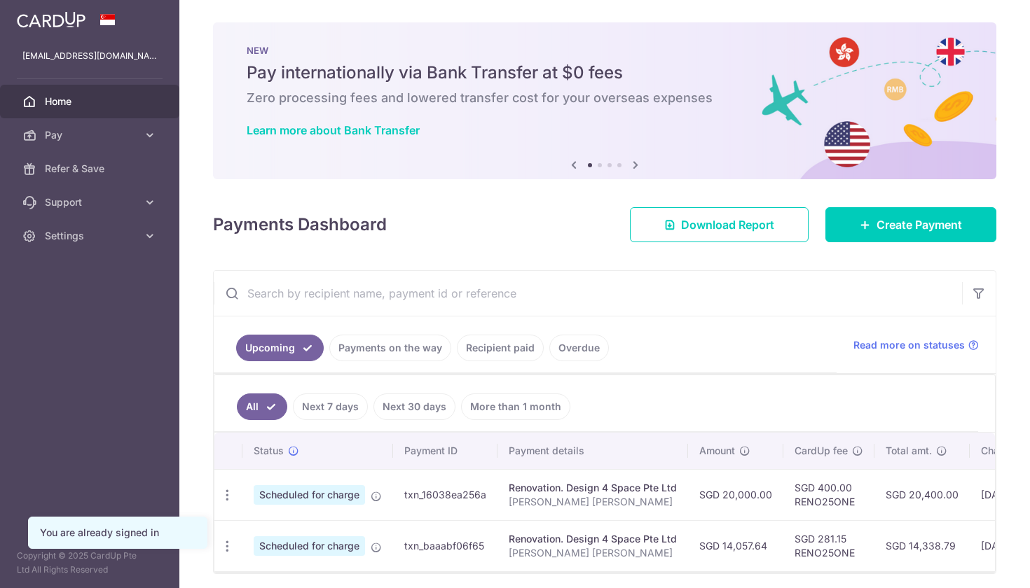  Describe the element at coordinates (919, 225) in the screenshot. I see `span: Create Payment` at that location.